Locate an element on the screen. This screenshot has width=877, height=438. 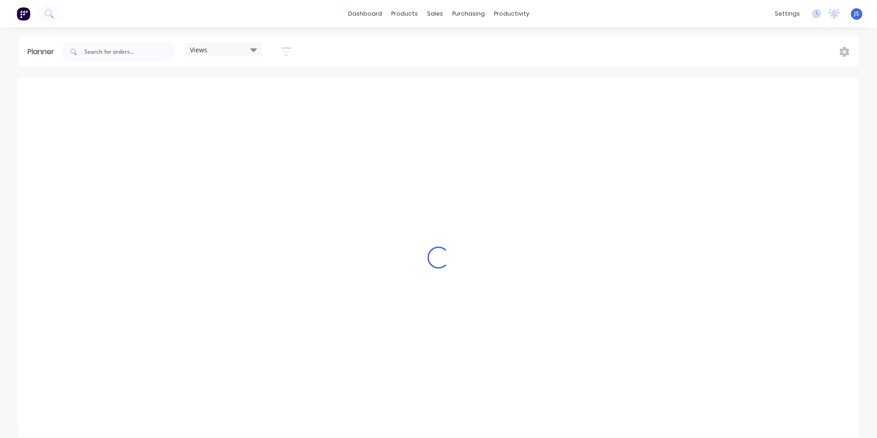
div: settings is located at coordinates (787, 14).